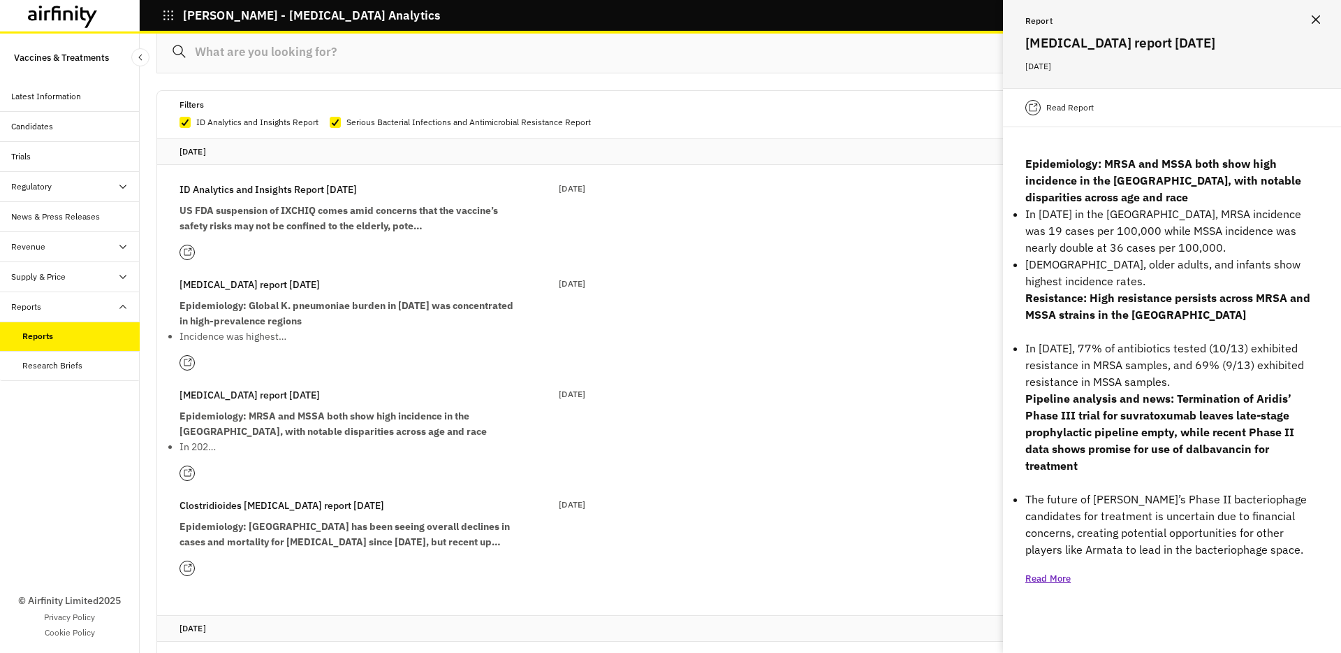  Describe the element at coordinates (61, 57) in the screenshot. I see `p: Vaccines & Treatments` at that location.